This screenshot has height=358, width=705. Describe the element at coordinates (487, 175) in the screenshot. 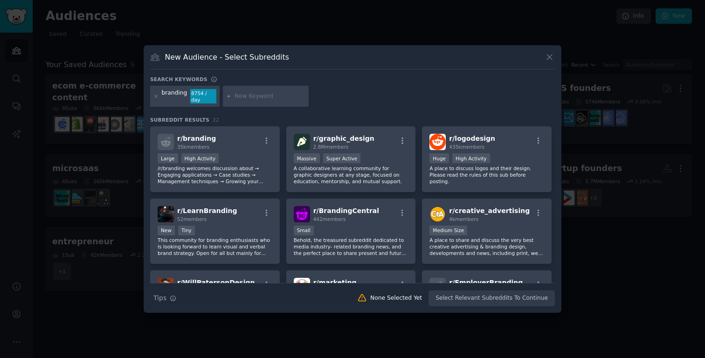

I see `p: A place to discuss logos and their design. Please read the rules of this sub before posting.` at that location.